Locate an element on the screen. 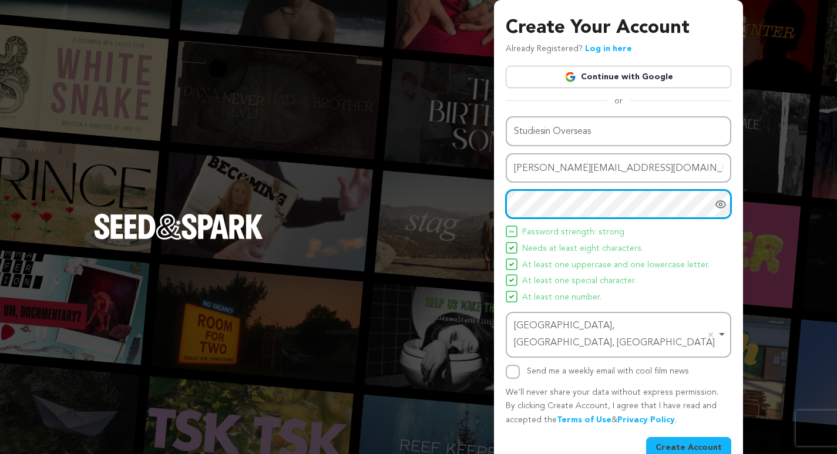  input: Email address is located at coordinates (619, 168).